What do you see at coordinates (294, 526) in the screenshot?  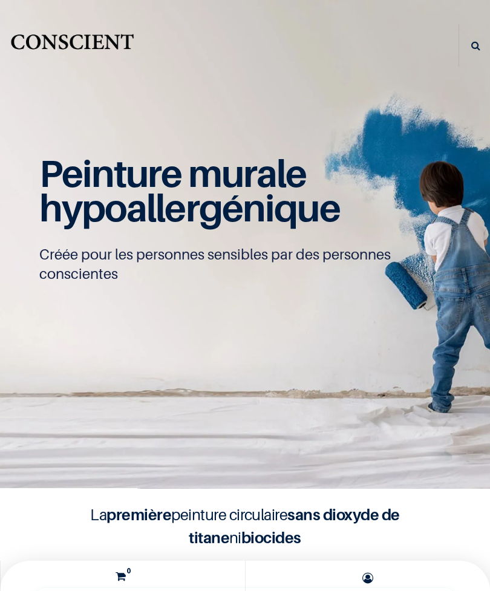 I see `b: sans dioxyde de titane` at bounding box center [294, 526].